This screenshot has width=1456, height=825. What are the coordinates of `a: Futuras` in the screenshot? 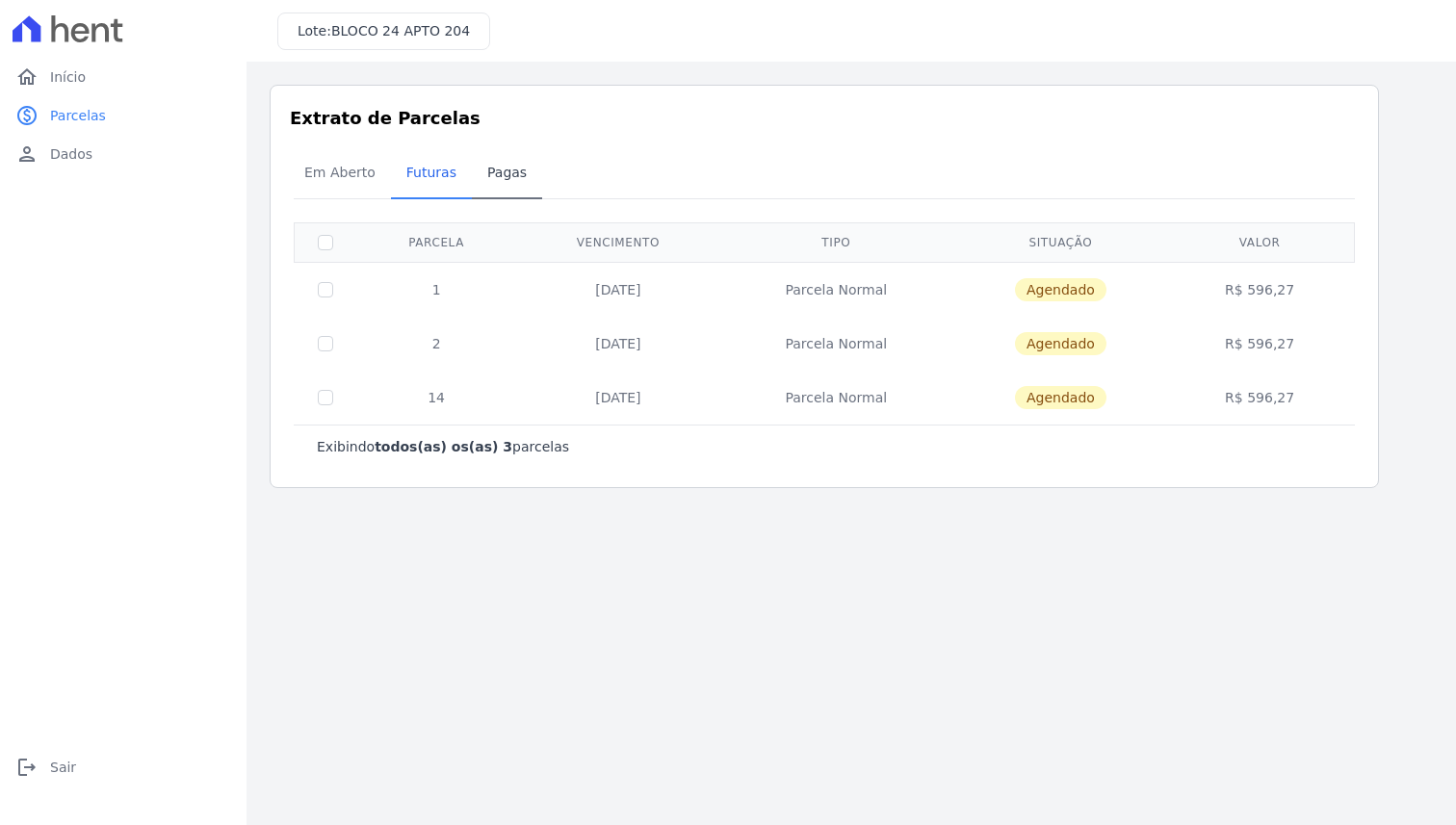 It's located at (432, 174).